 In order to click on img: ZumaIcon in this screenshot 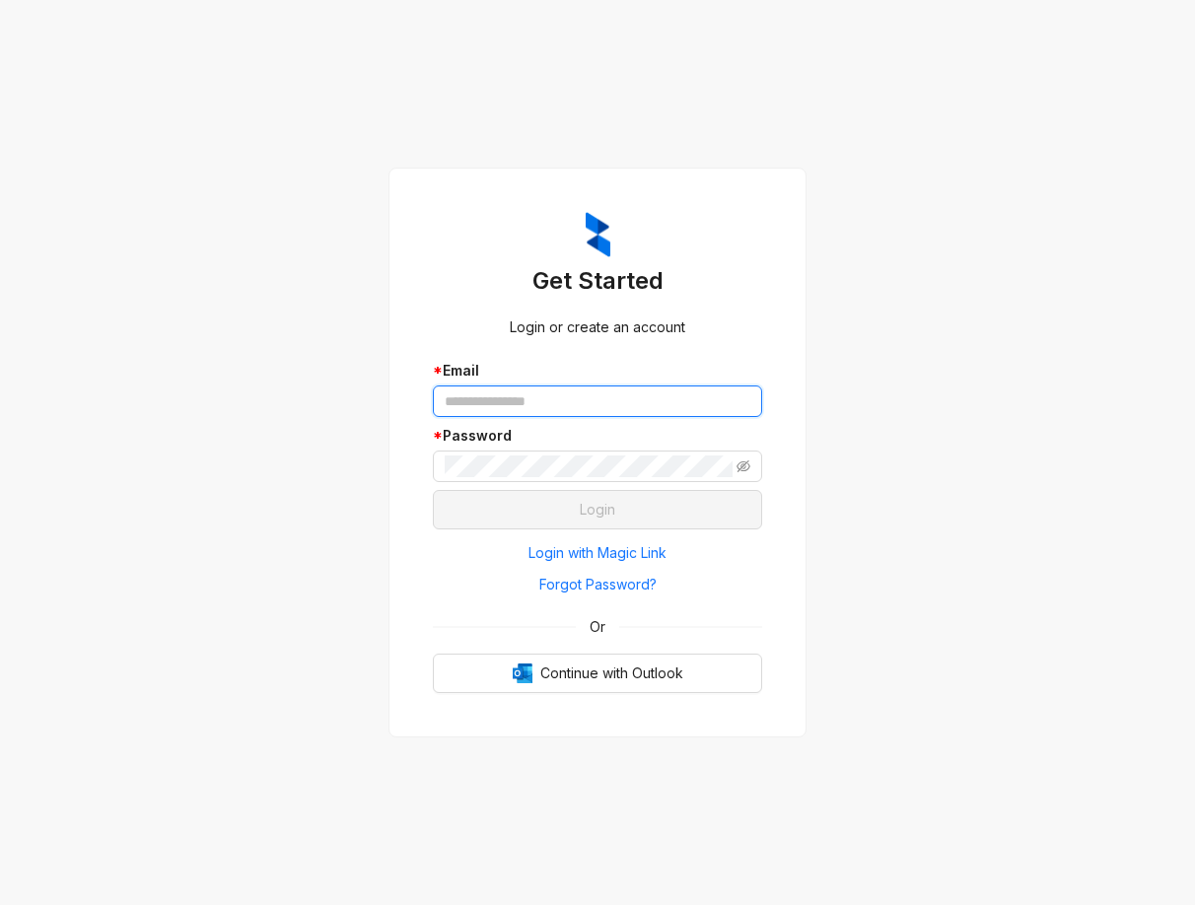, I will do `click(598, 235)`.